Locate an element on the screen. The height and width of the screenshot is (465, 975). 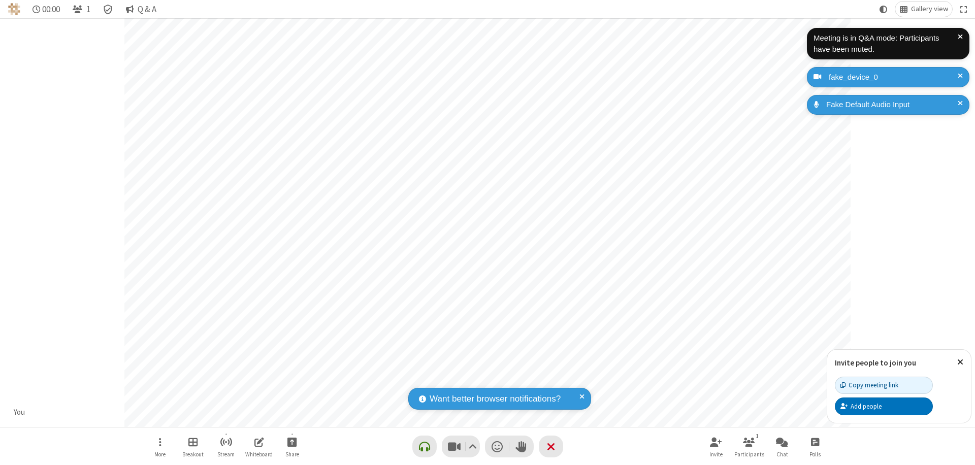
button: Copy meeting link is located at coordinates (883, 385).